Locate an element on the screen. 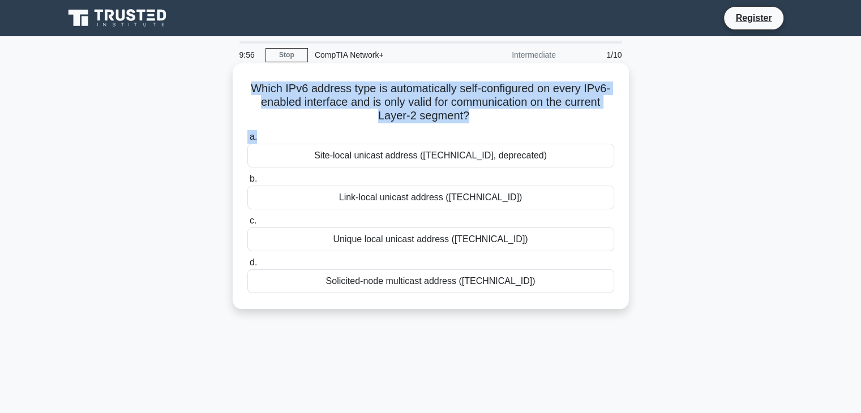 The width and height of the screenshot is (861, 413). div: CompTIA Network+ is located at coordinates (385, 55).